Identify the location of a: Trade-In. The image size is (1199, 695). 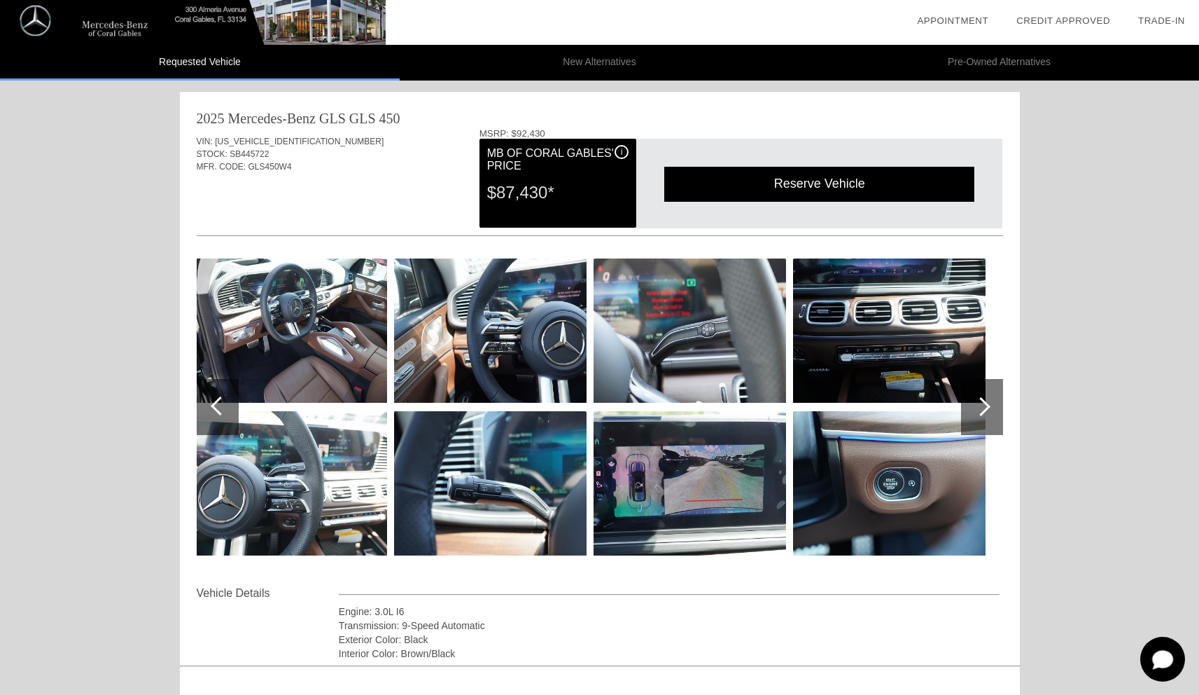
(1162, 20).